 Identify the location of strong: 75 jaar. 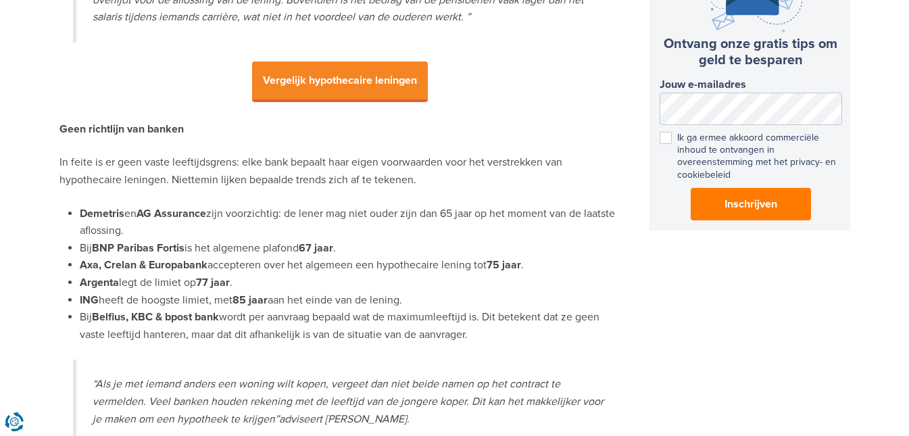
(504, 265).